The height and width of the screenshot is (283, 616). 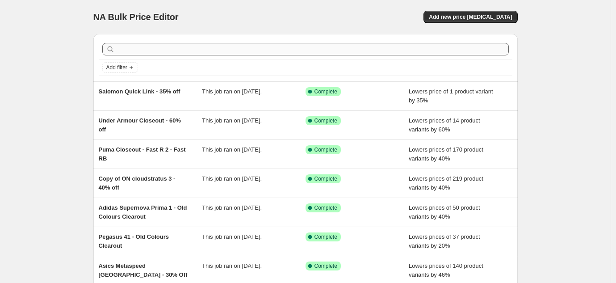 What do you see at coordinates (446, 183) in the screenshot?
I see `span: Lowers prices of 219 product variants by 40%` at bounding box center [446, 183].